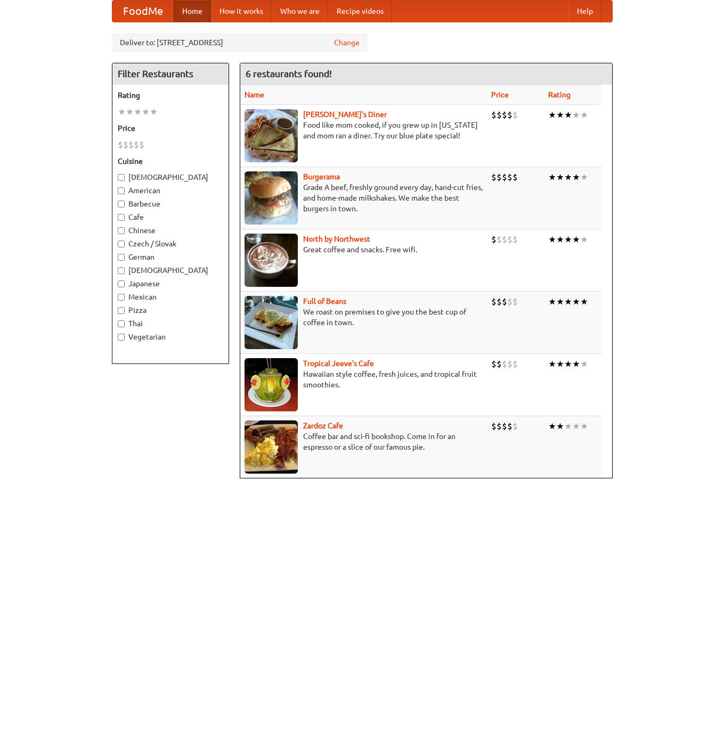 This screenshot has height=753, width=724. I want to click on img: north.jpg, so click(271, 260).